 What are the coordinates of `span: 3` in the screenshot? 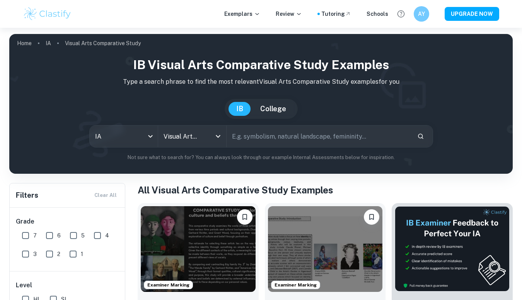 It's located at (35, 254).